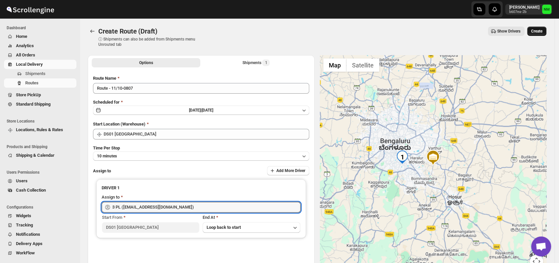 The image size is (559, 263). What do you see at coordinates (106, 102) in the screenshot?
I see `span: Scheduled for` at bounding box center [106, 102].